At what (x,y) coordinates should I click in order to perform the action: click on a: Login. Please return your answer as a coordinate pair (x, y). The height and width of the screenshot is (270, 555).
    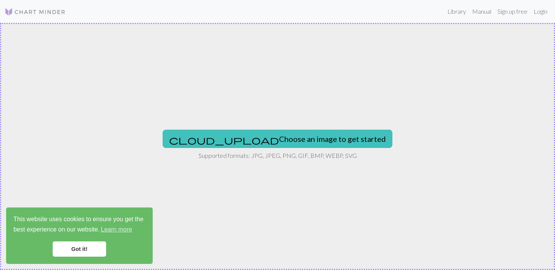
    Looking at the image, I should click on (541, 11).